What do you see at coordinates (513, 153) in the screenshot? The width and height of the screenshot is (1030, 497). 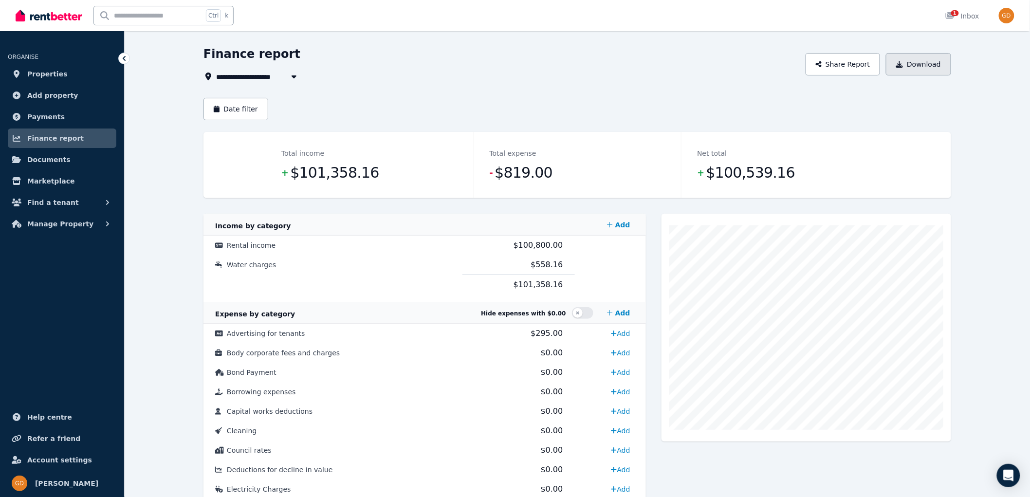 I see `dt: Total expense` at bounding box center [513, 153].